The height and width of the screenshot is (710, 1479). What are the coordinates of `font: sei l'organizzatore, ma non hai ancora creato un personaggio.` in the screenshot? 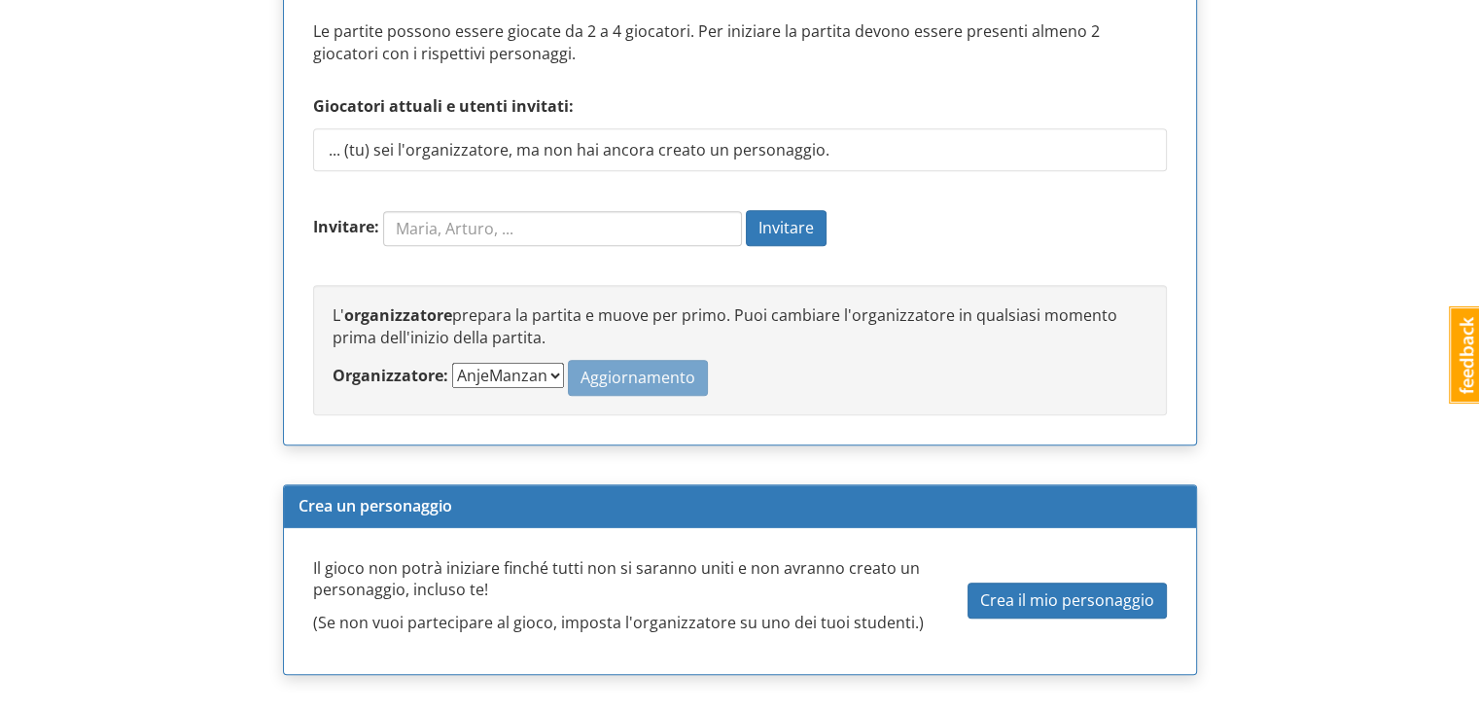 It's located at (601, 150).